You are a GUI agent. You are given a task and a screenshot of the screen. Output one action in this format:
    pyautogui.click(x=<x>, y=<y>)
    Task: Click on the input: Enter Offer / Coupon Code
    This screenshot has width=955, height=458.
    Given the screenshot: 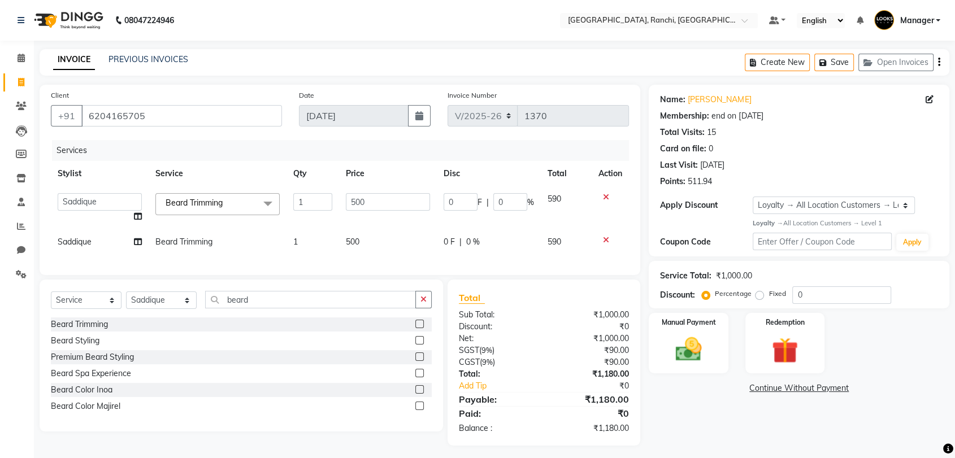 What is the action you would take?
    pyautogui.click(x=822, y=241)
    